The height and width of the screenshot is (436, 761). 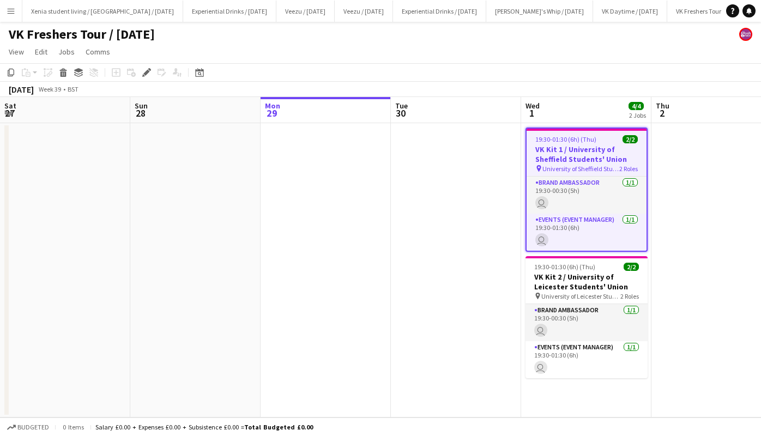 I want to click on div: 19:30-01:30 (6h) (Thu)2/2VK Kit 1 / University of Sheffield Students' Union University of Sheffie..., so click(x=586, y=190).